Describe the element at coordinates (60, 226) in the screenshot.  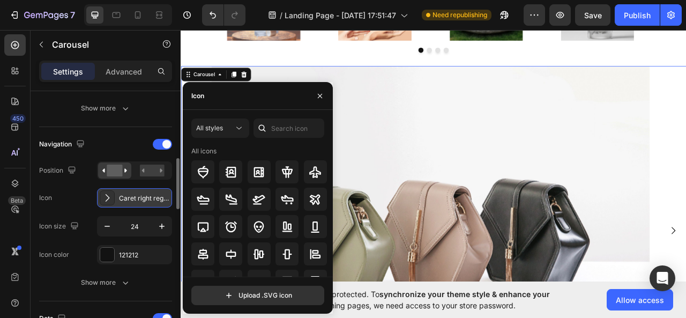
I see `div: Icon size` at that location.